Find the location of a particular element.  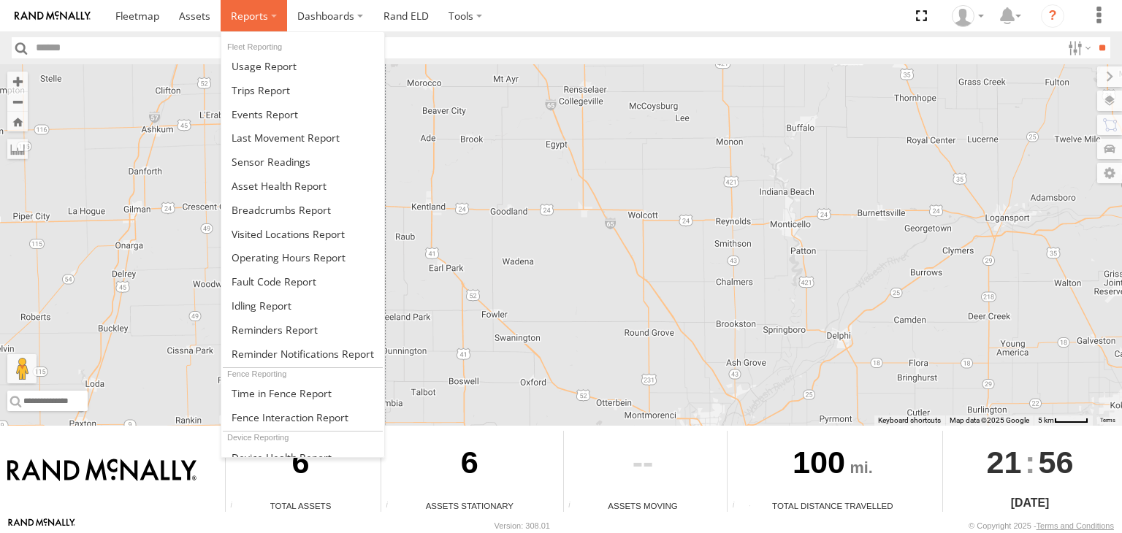

a: Last Movement Report is located at coordinates (302, 137).